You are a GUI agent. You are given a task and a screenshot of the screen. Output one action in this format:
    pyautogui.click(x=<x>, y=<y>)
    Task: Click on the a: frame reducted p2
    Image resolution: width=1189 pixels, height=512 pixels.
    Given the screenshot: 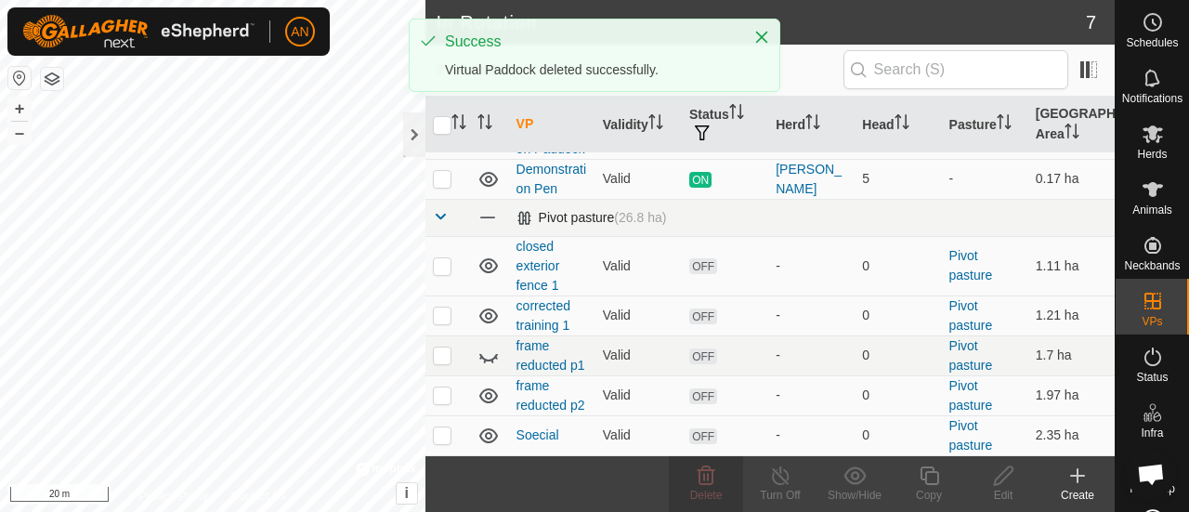 What is the action you would take?
    pyautogui.click(x=551, y=395)
    